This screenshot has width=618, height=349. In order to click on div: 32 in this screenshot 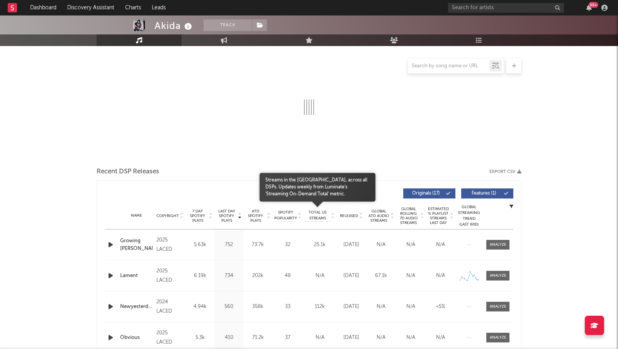, I will do `click(288, 245)`.